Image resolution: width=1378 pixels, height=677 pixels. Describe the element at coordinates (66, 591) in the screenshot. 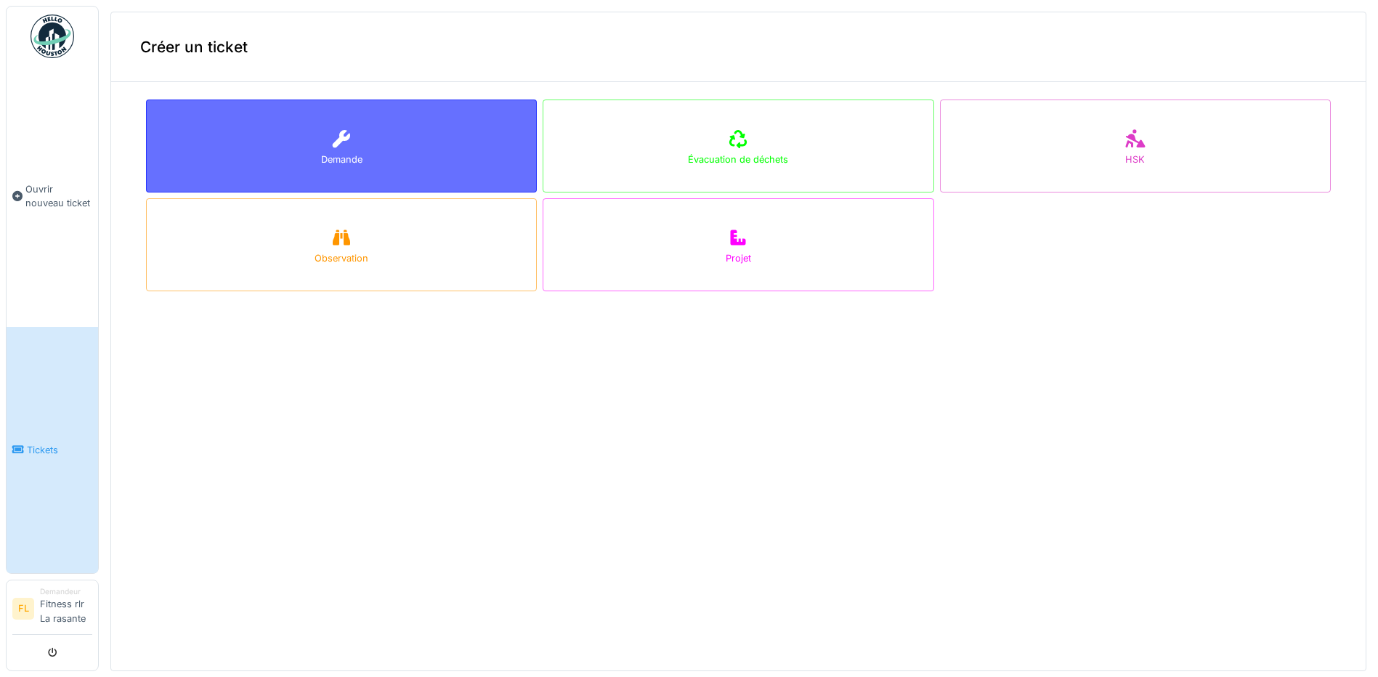

I see `div: Demandeur` at that location.